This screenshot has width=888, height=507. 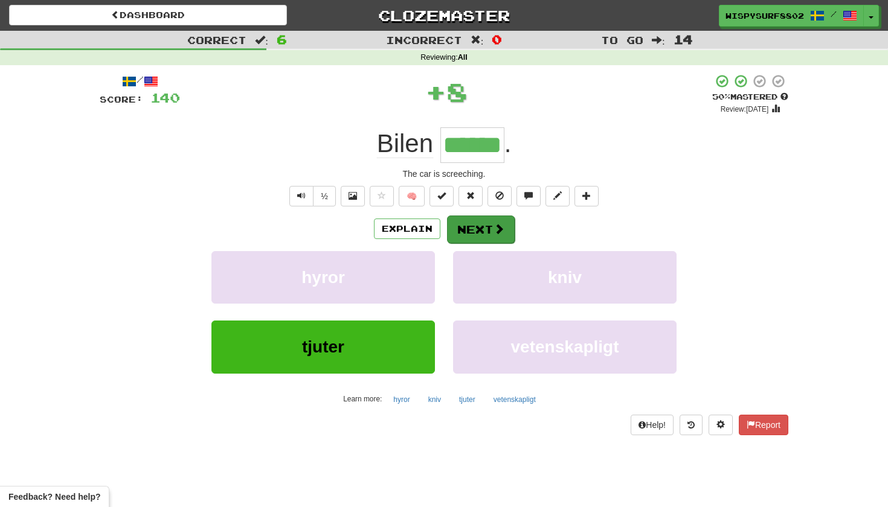 I want to click on span: tjuter, so click(x=323, y=347).